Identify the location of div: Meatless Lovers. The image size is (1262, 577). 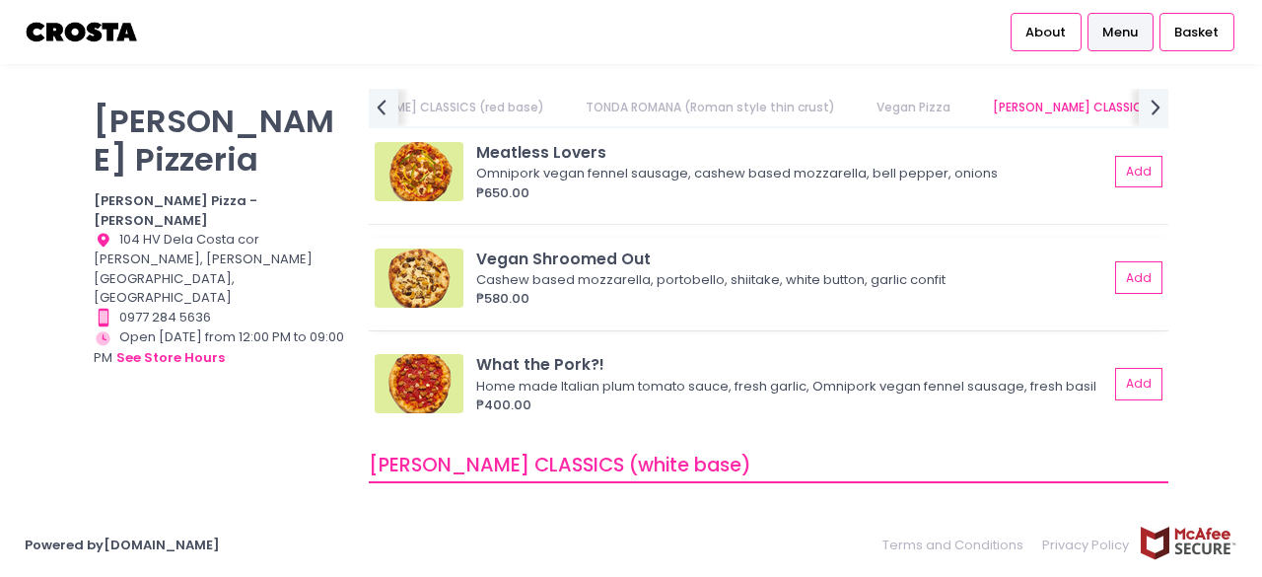
(792, 152).